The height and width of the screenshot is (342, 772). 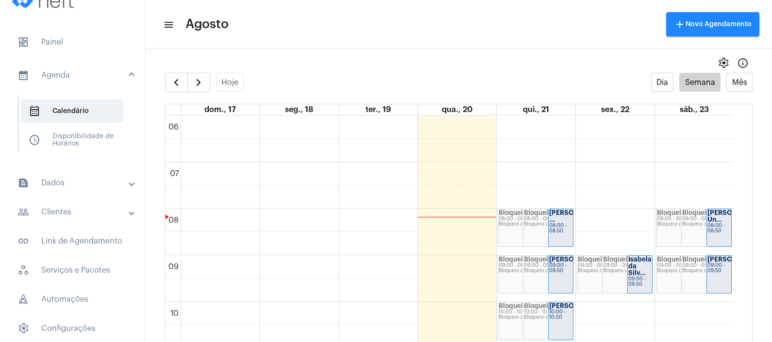 I want to click on mat-expansion-panel-header: sidenav iconAgenda, so click(x=75, y=75).